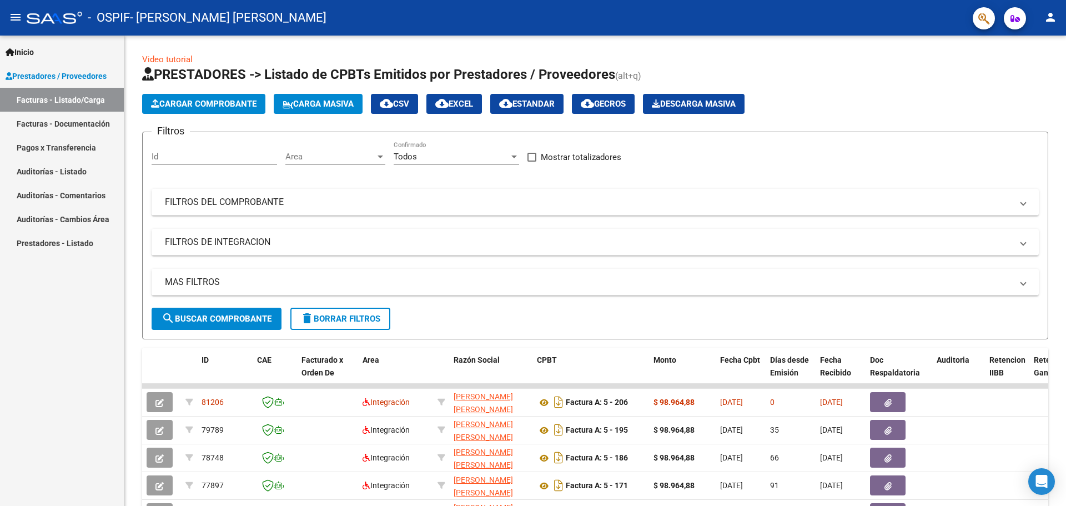 The width and height of the screenshot is (1066, 506). What do you see at coordinates (328, 373) in the screenshot?
I see `datatable-header-cell: Facturado x Orden De` at bounding box center [328, 373].